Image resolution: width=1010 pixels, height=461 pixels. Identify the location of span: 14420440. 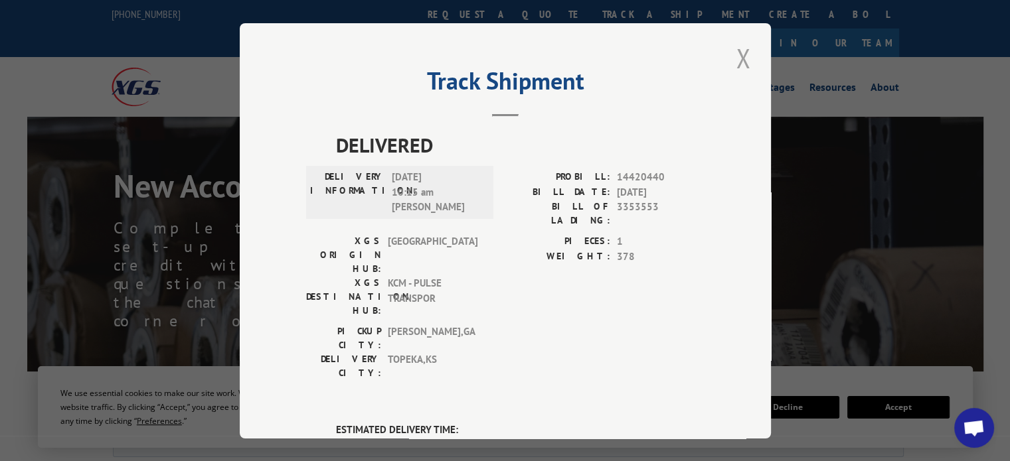
(661, 177).